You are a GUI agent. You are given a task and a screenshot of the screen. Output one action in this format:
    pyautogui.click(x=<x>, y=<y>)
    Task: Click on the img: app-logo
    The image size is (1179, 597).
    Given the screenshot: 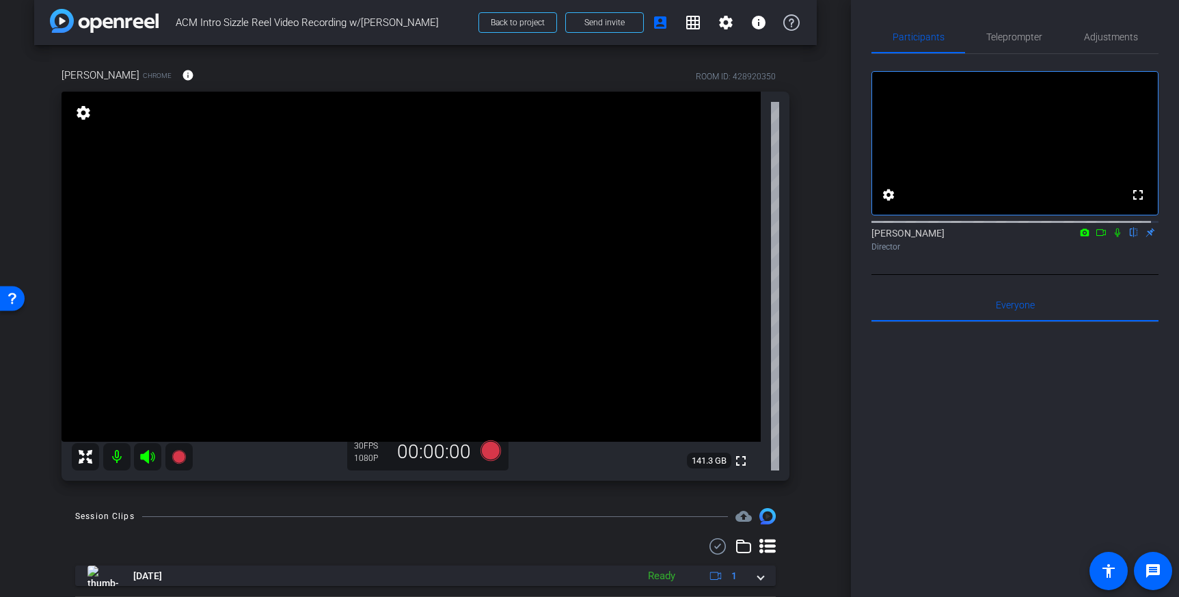 What is the action you would take?
    pyautogui.click(x=104, y=21)
    